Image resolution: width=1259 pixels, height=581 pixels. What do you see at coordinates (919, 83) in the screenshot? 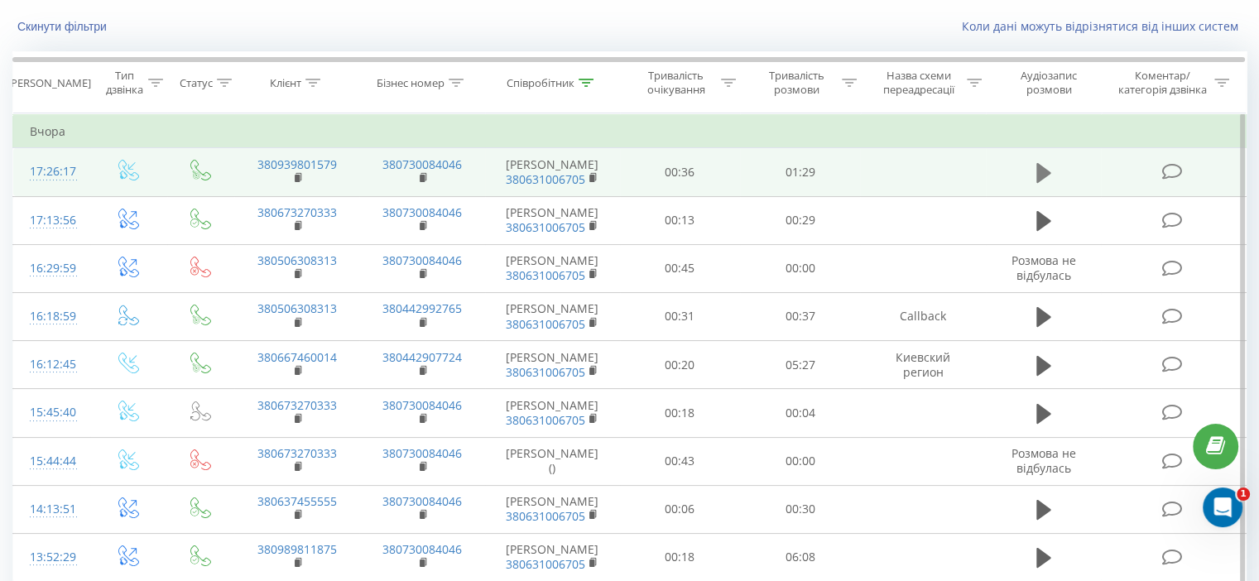
I see `div: Назва схеми переадресації` at bounding box center [919, 83].